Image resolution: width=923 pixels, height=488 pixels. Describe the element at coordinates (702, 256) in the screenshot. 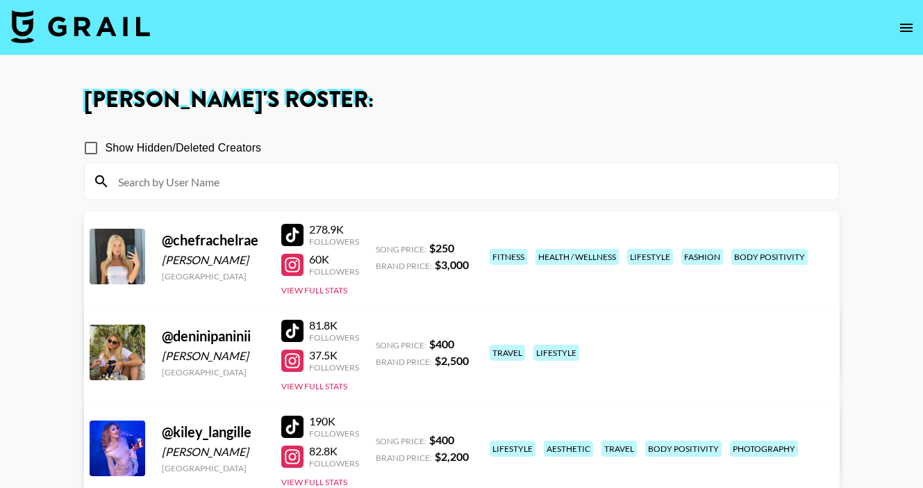

I see `div: fashion` at that location.